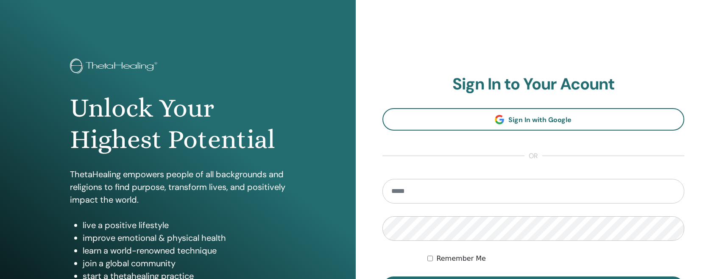  I want to click on div: Keep me authenticated indefinitely or until I manually logout, so click(556, 259).